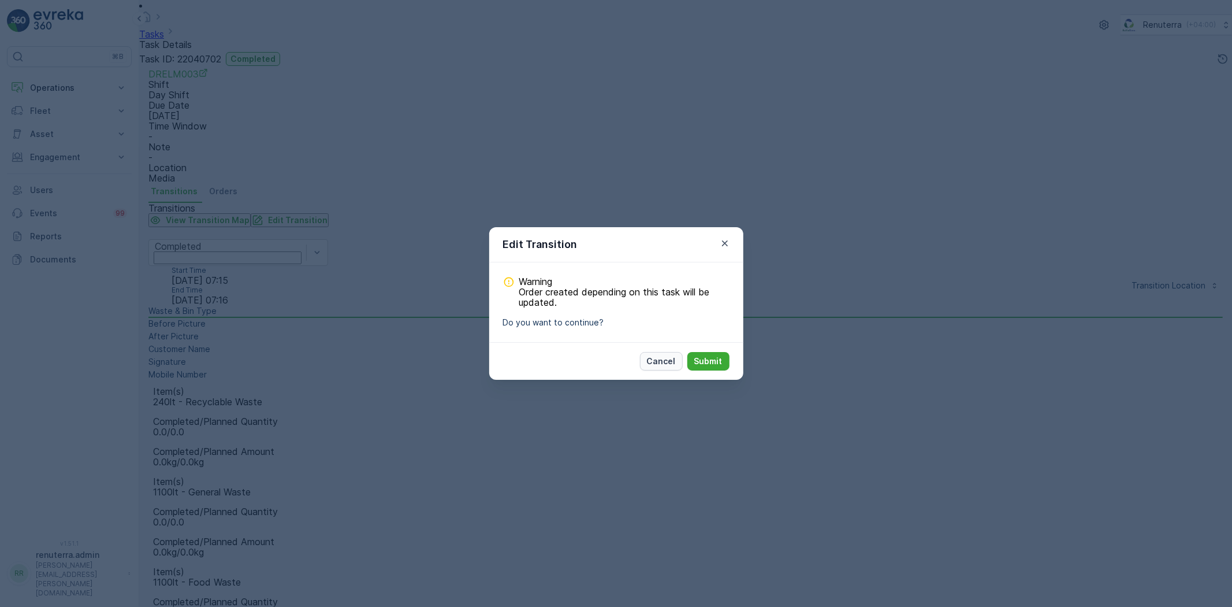  I want to click on p: Do you want to continue?, so click(616, 322).